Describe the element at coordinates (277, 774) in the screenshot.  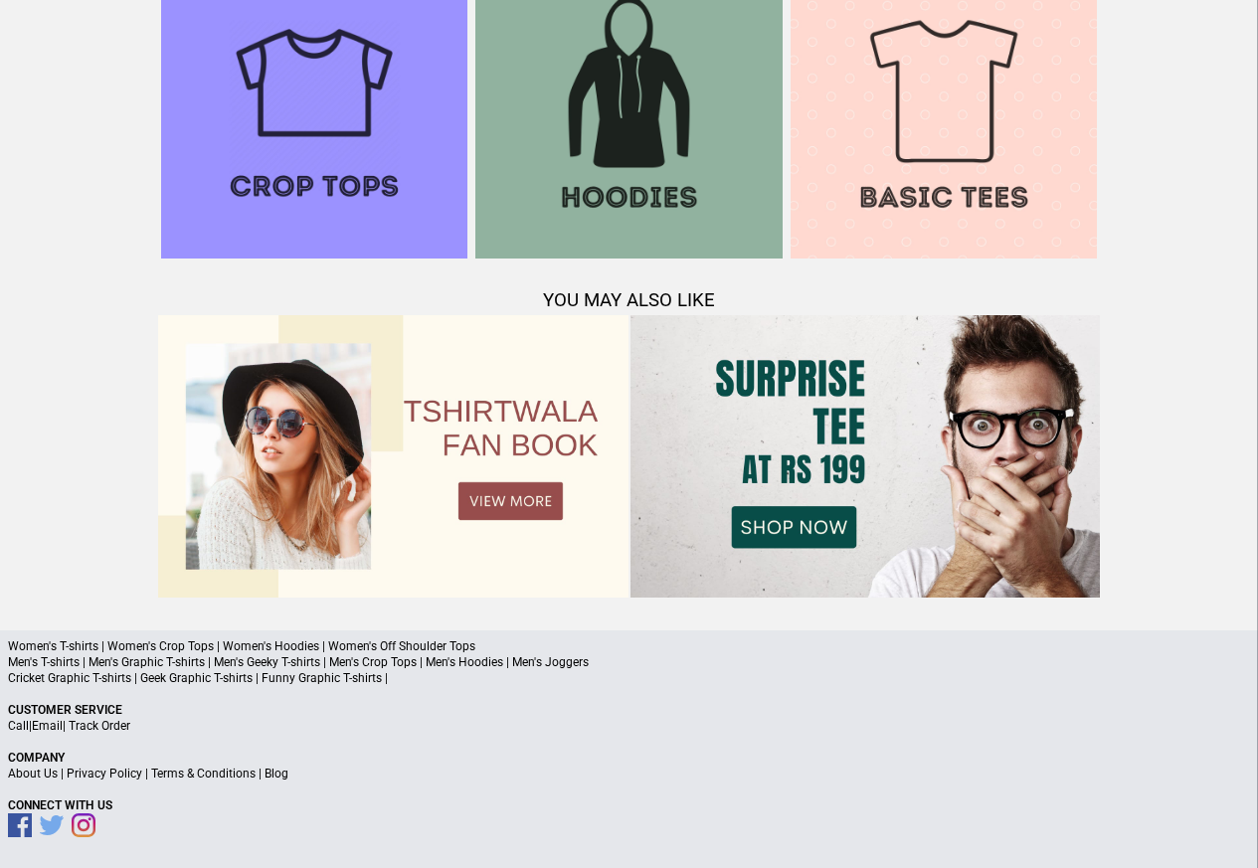
I see `a: Blog` at that location.